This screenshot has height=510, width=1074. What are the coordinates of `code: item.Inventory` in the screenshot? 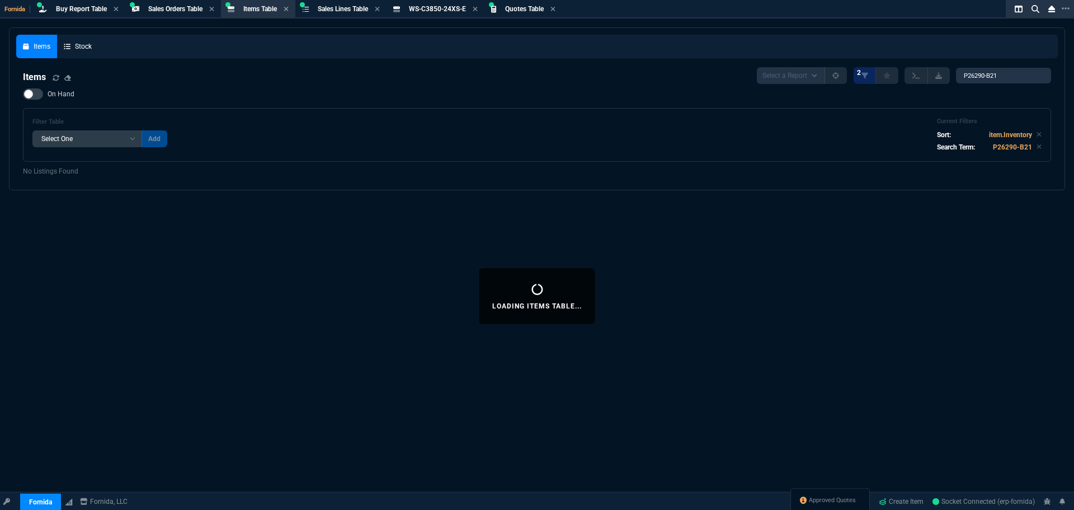 It's located at (1011, 135).